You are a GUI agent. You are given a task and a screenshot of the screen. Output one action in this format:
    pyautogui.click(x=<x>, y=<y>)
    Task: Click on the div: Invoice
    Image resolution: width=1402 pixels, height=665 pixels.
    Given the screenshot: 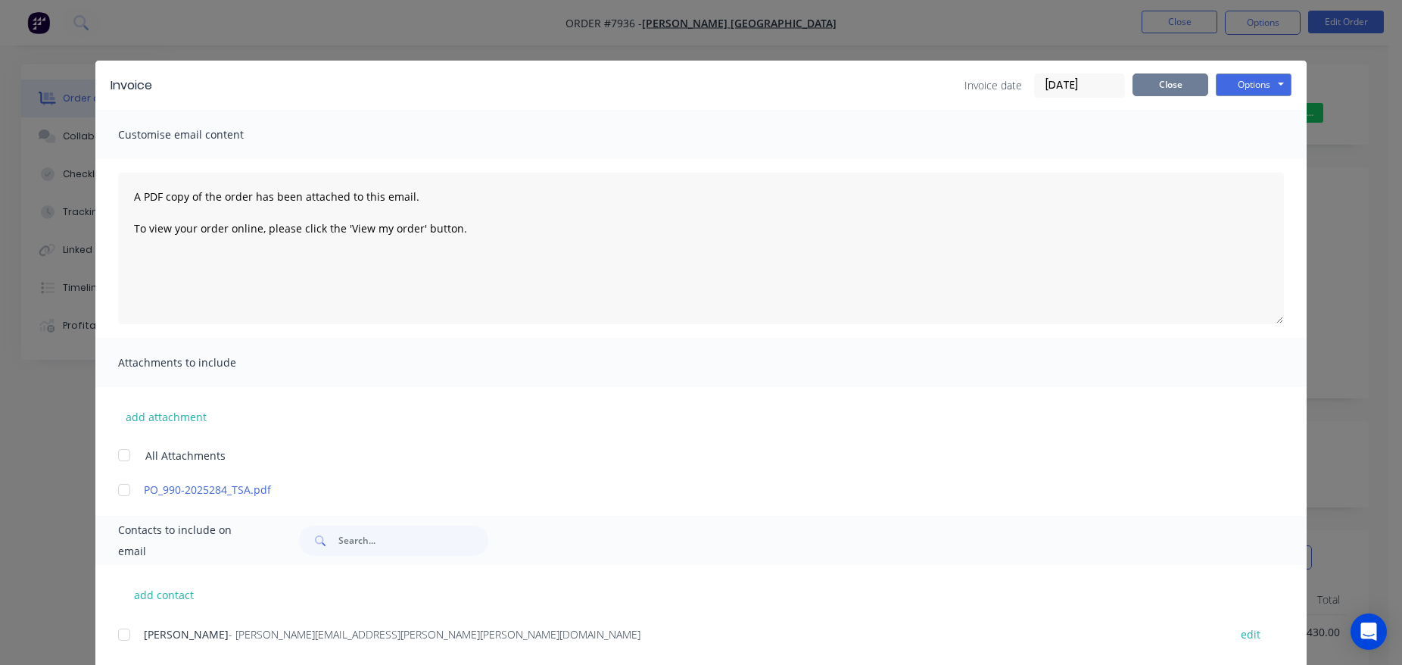 What is the action you would take?
    pyautogui.click(x=131, y=86)
    